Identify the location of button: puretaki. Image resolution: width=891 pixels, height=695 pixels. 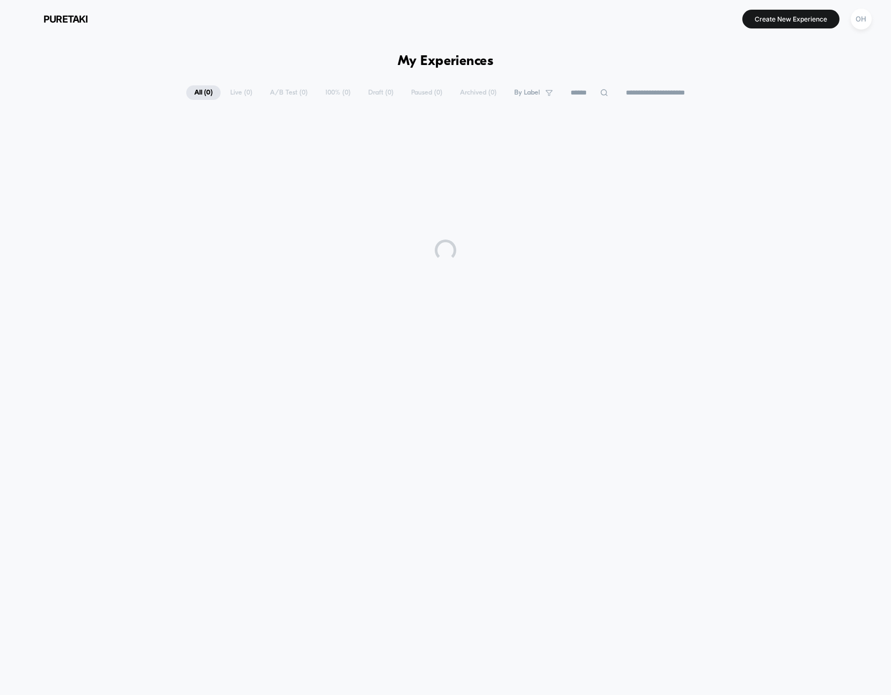
(54, 19).